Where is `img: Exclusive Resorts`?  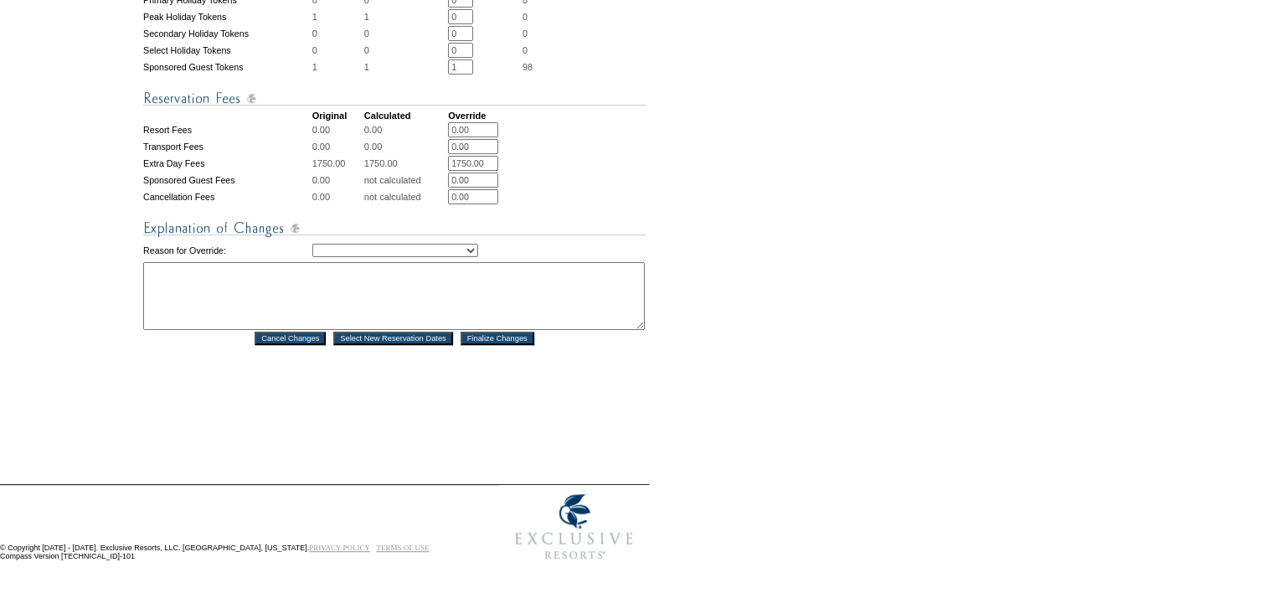 img: Exclusive Resorts is located at coordinates (573, 527).